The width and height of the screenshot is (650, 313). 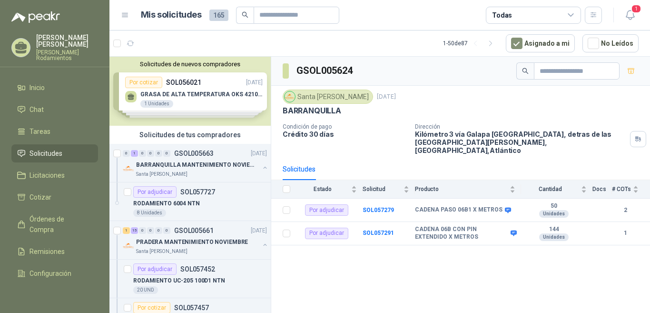 I want to click on img: Logo peakr, so click(x=36, y=17).